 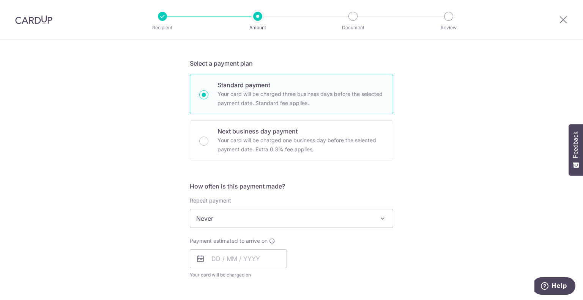 What do you see at coordinates (301, 145) in the screenshot?
I see `p: Your card will be charged one business day before the selected payment date. Extra 0.3% fee applies.` at bounding box center [301, 145].